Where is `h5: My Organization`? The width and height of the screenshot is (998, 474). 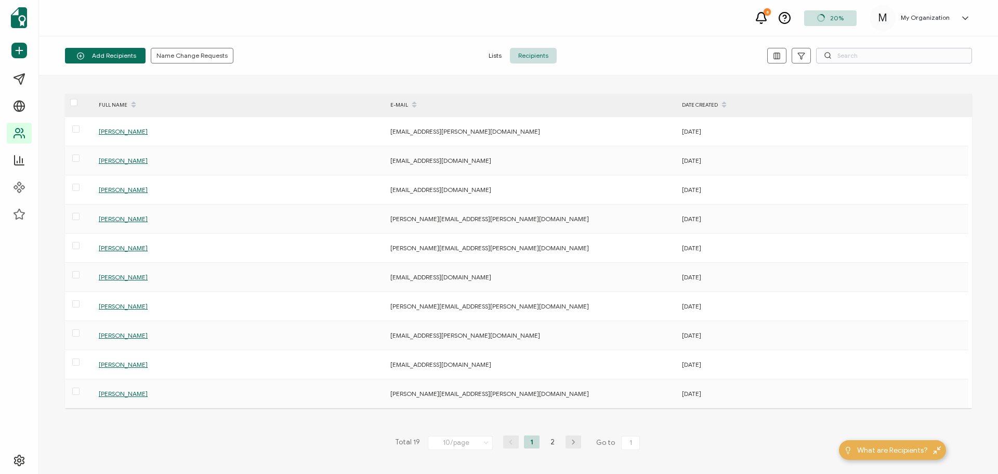
h5: My Organization is located at coordinates (926, 18).